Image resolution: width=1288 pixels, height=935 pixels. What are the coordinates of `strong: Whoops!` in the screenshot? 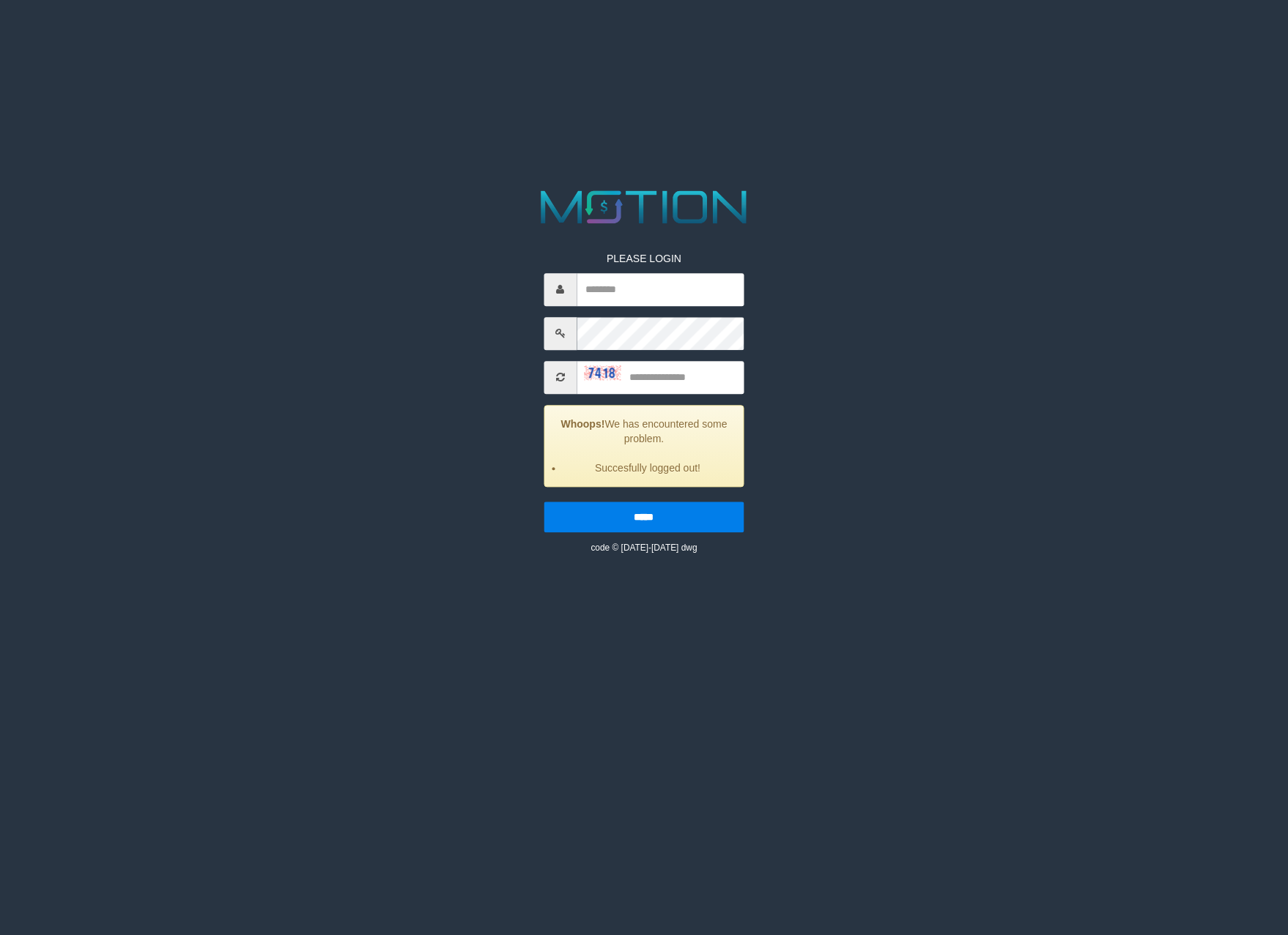 It's located at (583, 424).